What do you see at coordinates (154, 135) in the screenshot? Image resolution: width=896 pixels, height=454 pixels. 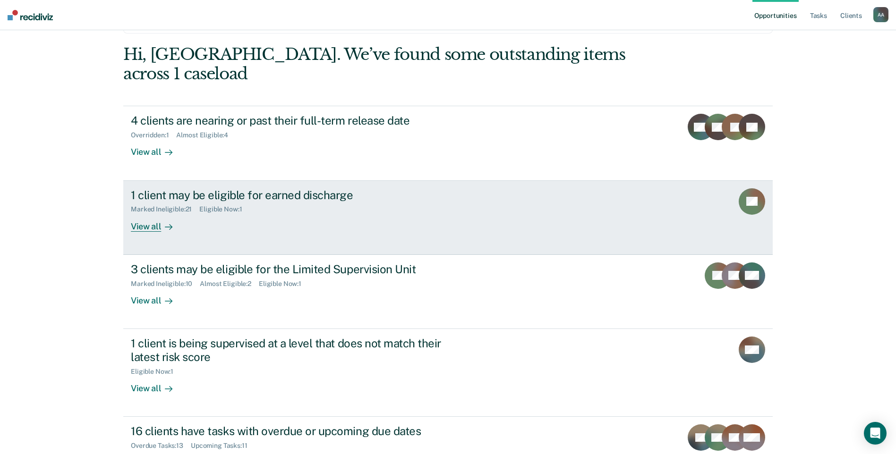 I see `div: Overridden : 1` at bounding box center [154, 135].